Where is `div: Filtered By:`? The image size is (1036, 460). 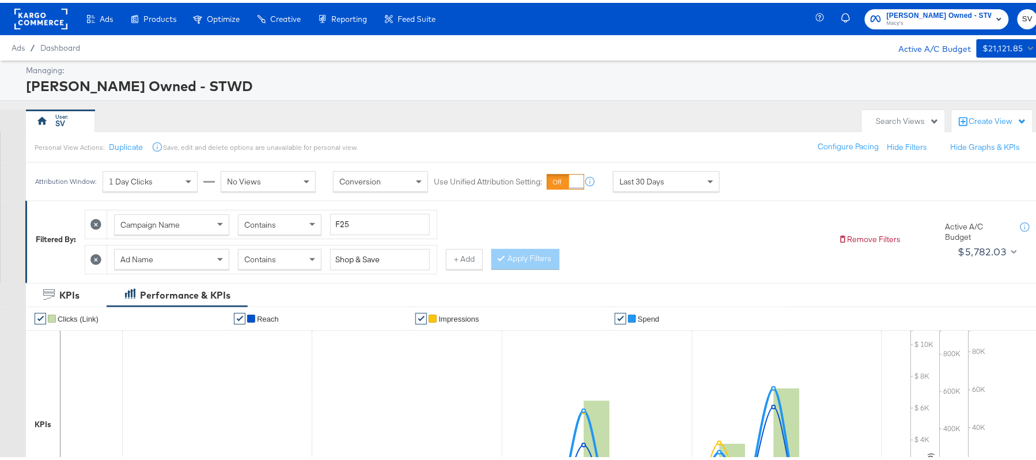 div: Filtered By: is located at coordinates (56, 236).